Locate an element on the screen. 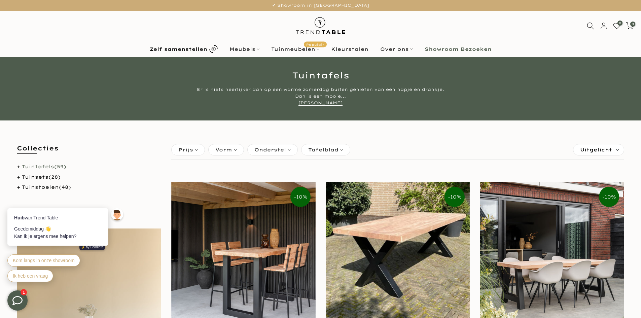 The height and width of the screenshot is (318, 641). button: Ik heb een vraag is located at coordinates (30, 101).